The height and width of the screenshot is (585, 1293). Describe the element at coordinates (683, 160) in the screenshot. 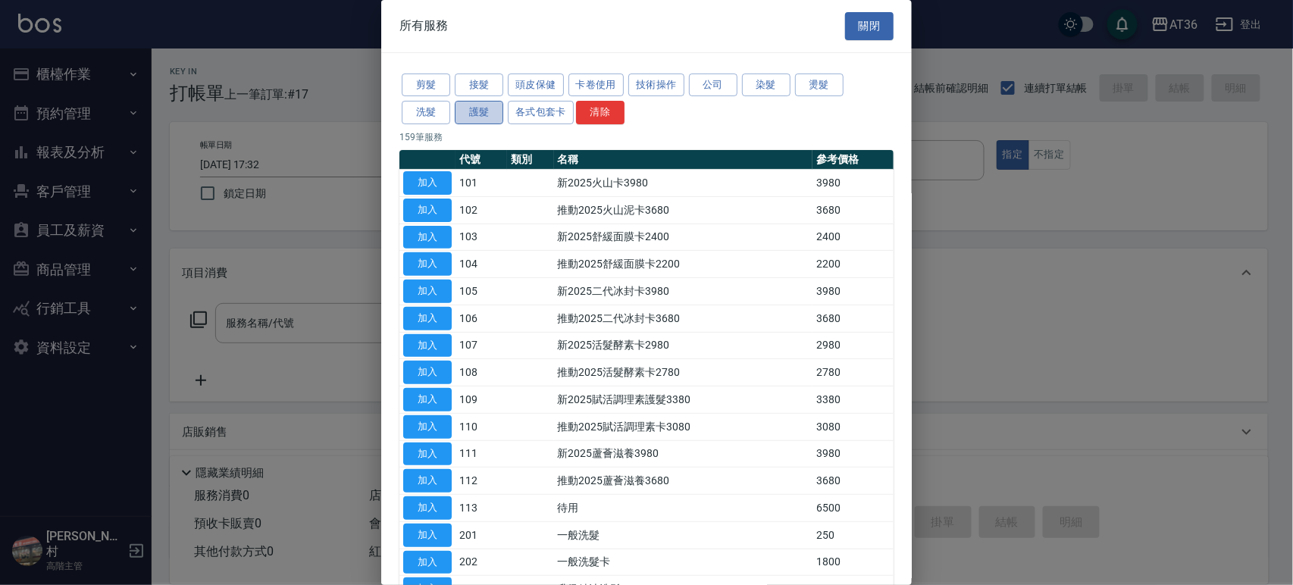

I see `th: 名稱` at that location.